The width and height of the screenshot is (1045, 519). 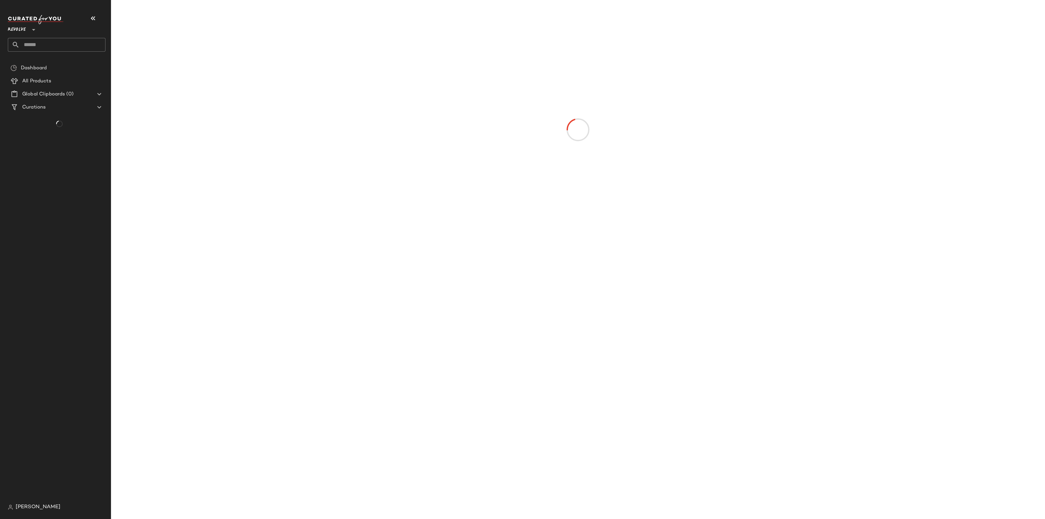 I want to click on img: cfy_white_logo.C9jOOHJF.svg, so click(x=36, y=20).